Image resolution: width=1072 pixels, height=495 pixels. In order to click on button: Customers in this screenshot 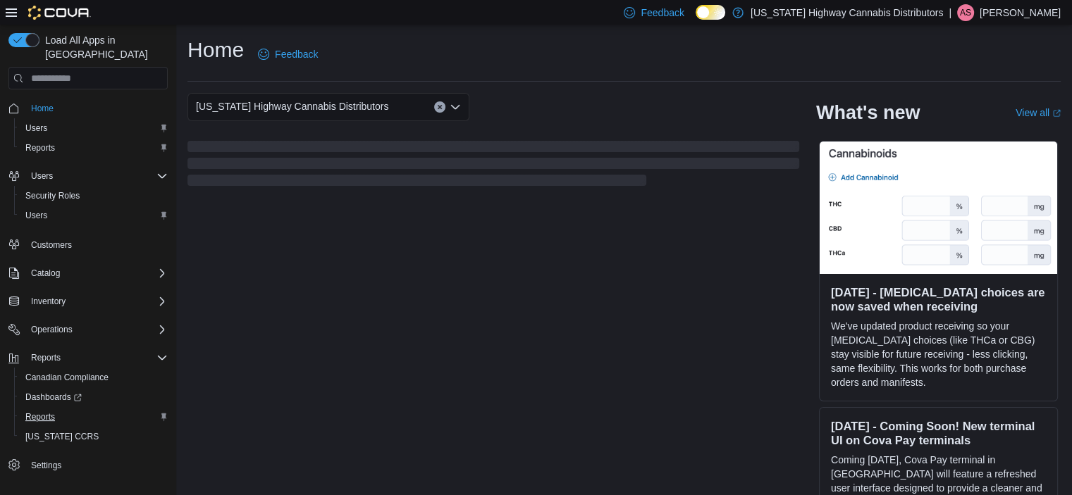, I will do `click(88, 244)`.